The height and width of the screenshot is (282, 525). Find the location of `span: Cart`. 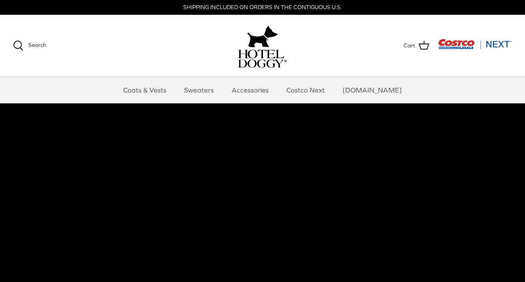

span: Cart is located at coordinates (409, 46).